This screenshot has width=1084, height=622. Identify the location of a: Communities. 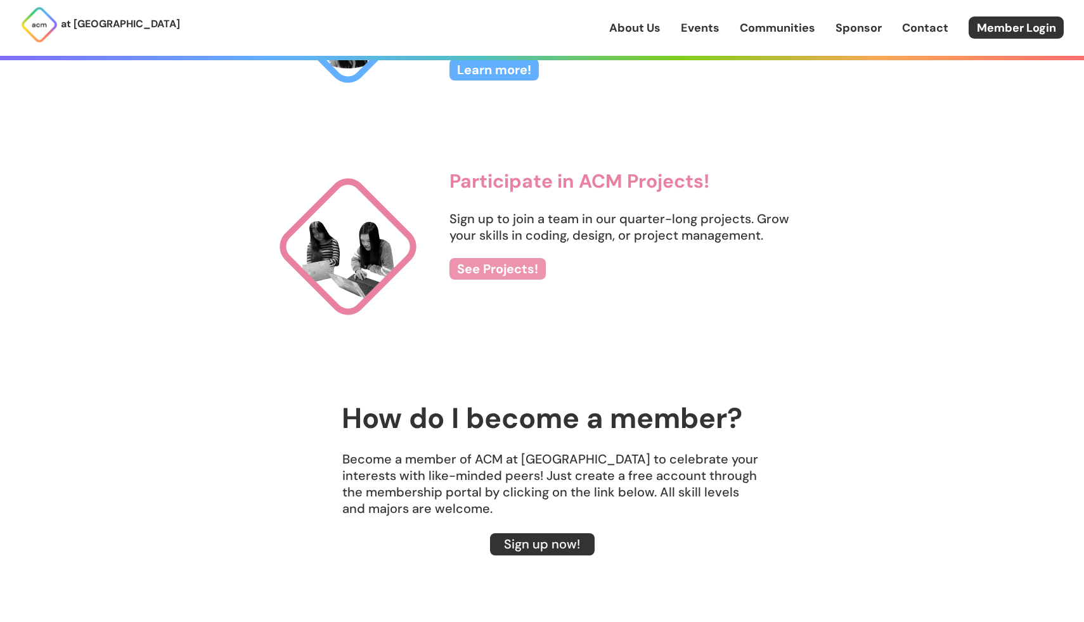
(777, 28).